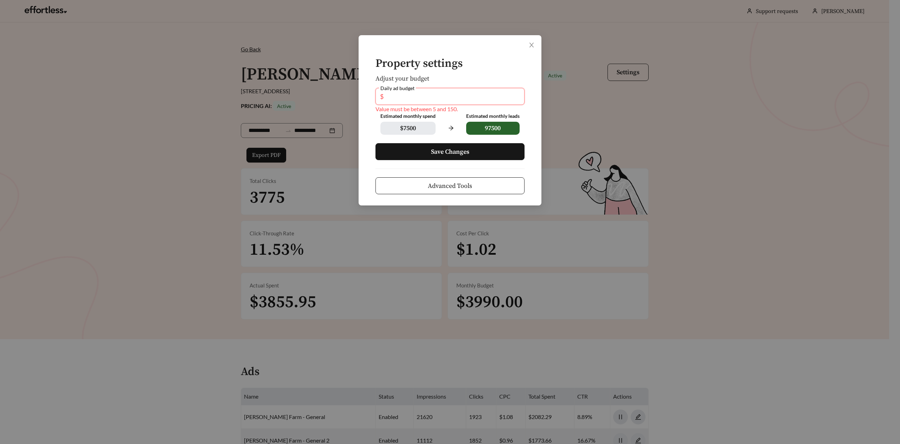 Image resolution: width=900 pixels, height=444 pixels. I want to click on span: close, so click(532, 45).